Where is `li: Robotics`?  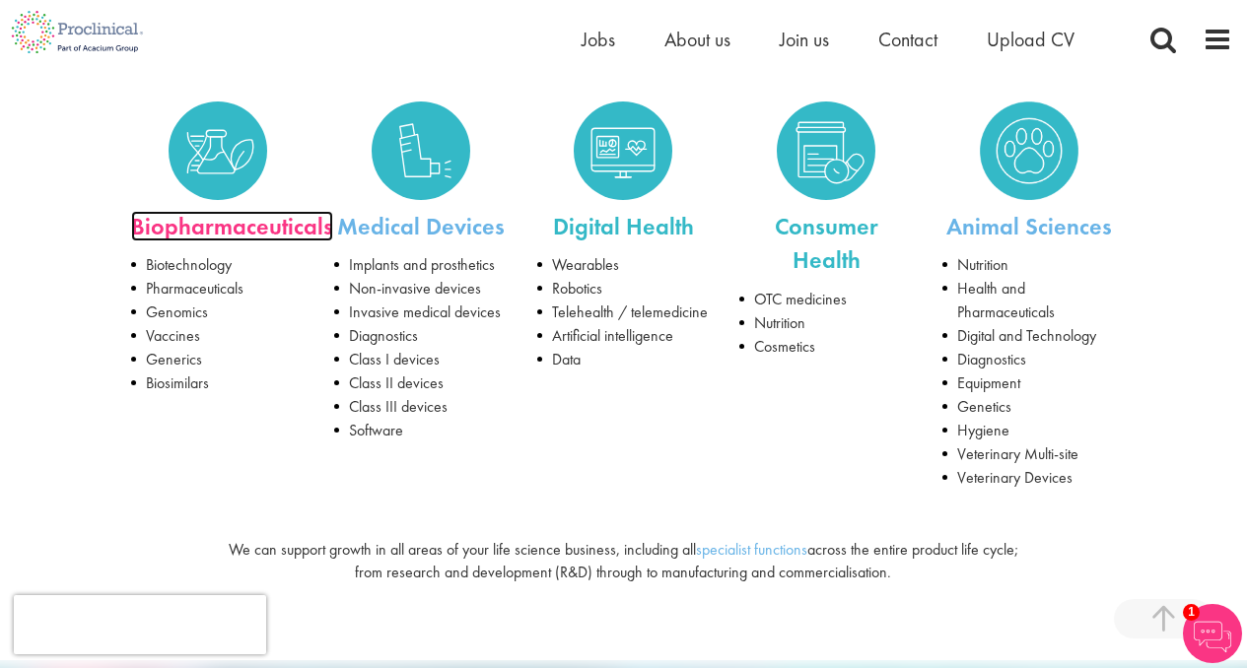
li: Robotics is located at coordinates (624, 289).